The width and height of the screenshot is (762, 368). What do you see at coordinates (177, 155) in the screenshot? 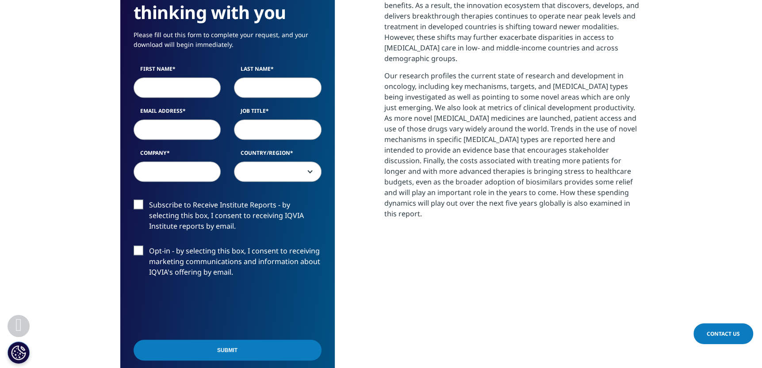
I see `label: Company` at bounding box center [177, 155].